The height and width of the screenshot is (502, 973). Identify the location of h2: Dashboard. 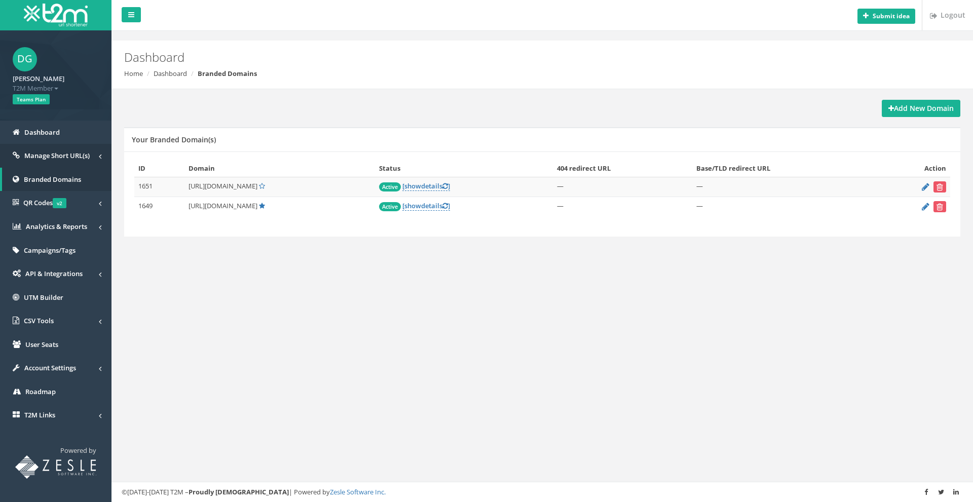
(471, 57).